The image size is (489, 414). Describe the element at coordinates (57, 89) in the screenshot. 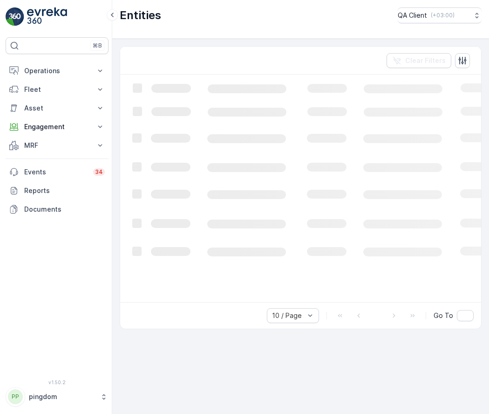

I see `button: Fleet` at that location.